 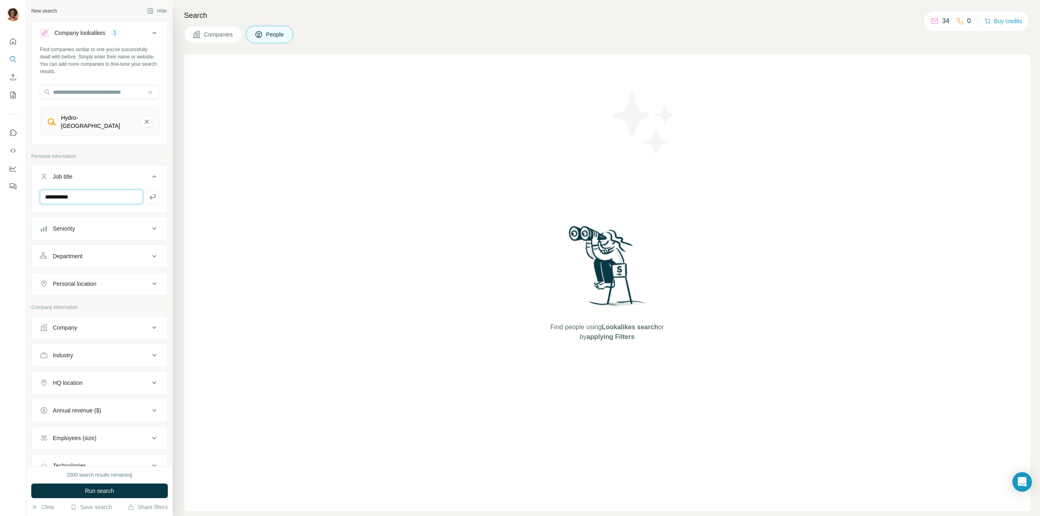 What do you see at coordinates (157, 11) in the screenshot?
I see `button: Hide` at bounding box center [157, 11].